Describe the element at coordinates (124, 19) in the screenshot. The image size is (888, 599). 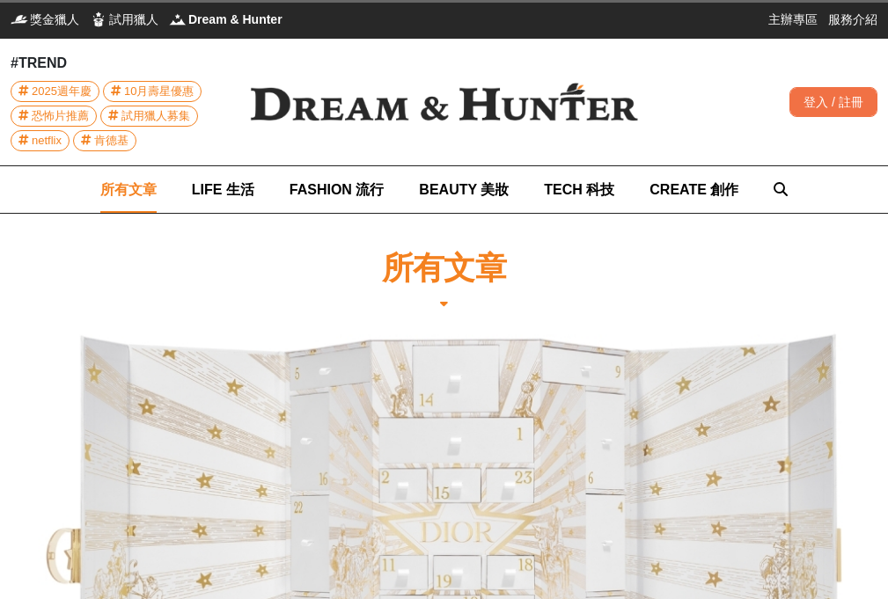
I see `a: 試用獵人試用獵人` at that location.